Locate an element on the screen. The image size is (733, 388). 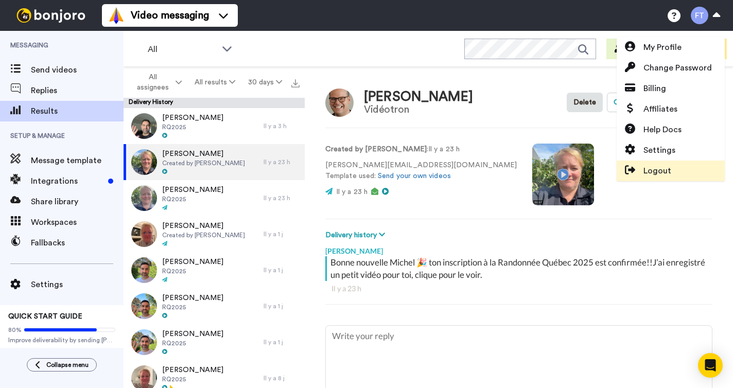
span: Affiliates is located at coordinates (661, 109).